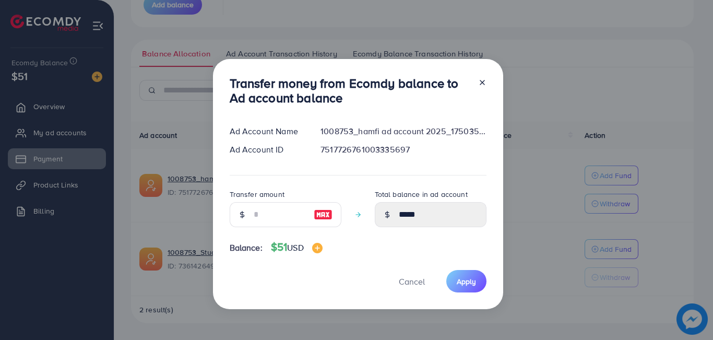  I want to click on label: Transfer amount, so click(257, 194).